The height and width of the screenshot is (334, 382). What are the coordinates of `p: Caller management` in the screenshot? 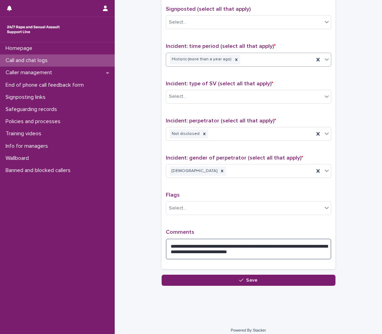 It's located at (30, 73).